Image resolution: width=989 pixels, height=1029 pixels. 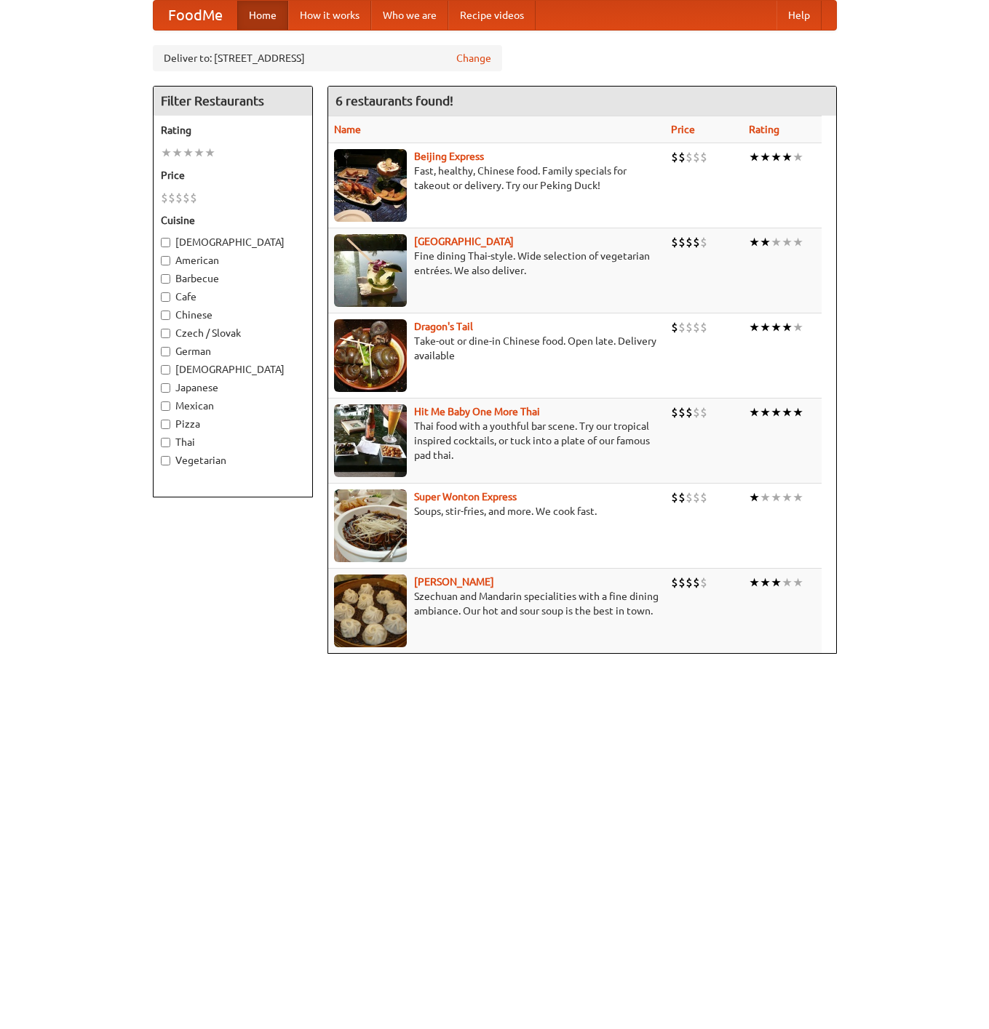 What do you see at coordinates (370, 441) in the screenshot?
I see `img: babythai.jpg` at bounding box center [370, 441].